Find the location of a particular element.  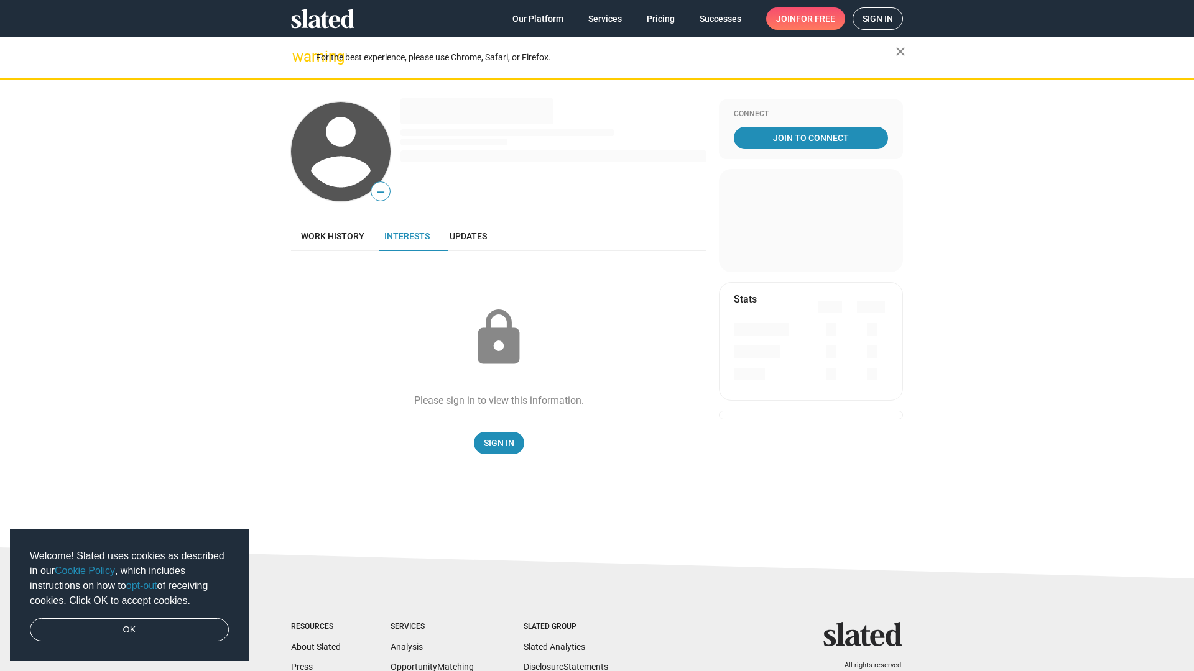

a: dismiss cookie message is located at coordinates (129, 630).